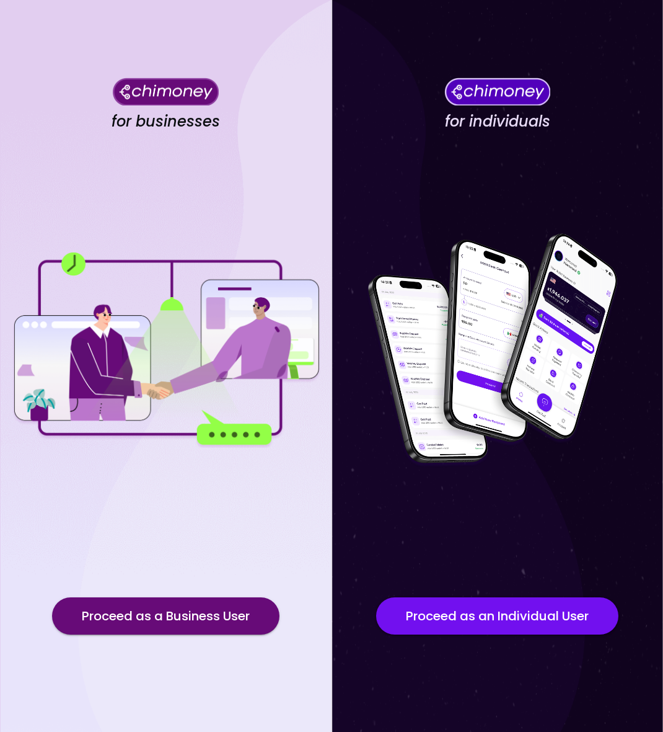 This screenshot has width=663, height=732. I want to click on img: Chimoney for individuals, so click(497, 91).